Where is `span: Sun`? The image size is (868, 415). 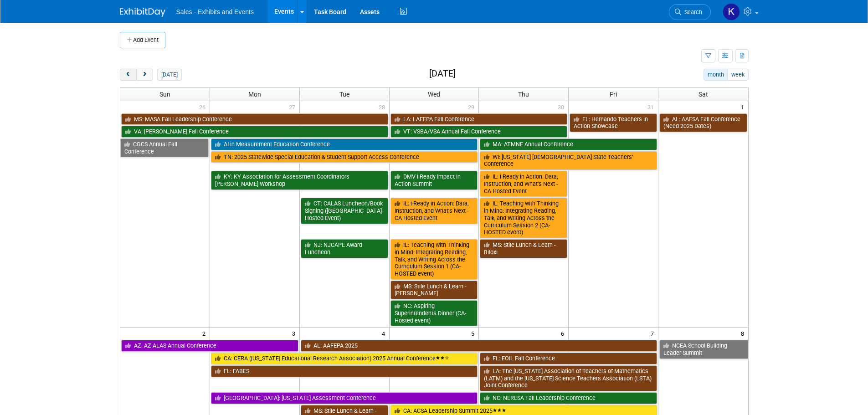
span: Sun is located at coordinates (165, 94).